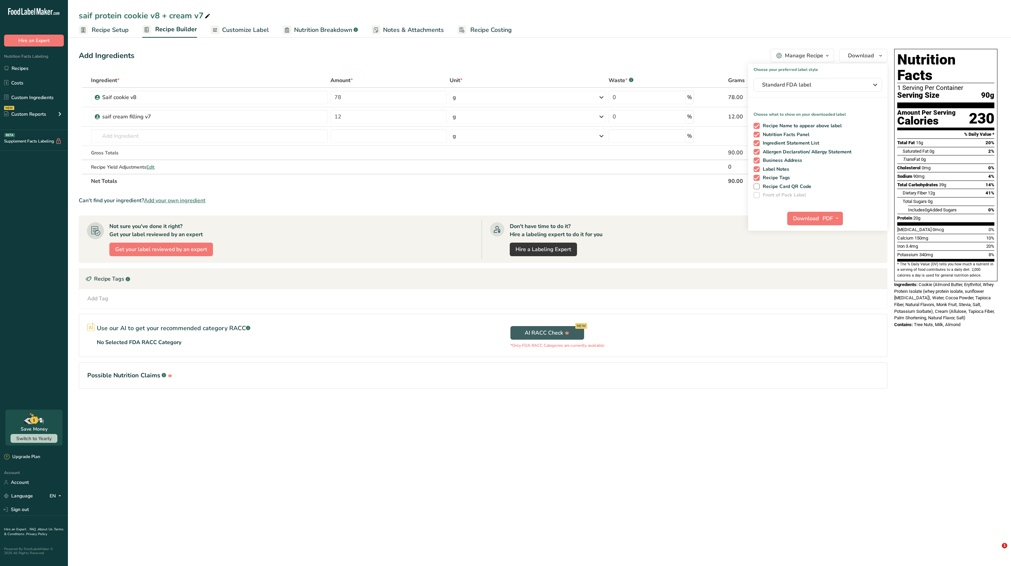 This screenshot has width=1011, height=566. What do you see at coordinates (323, 30) in the screenshot?
I see `span: Nutrition Breakdown` at bounding box center [323, 30].